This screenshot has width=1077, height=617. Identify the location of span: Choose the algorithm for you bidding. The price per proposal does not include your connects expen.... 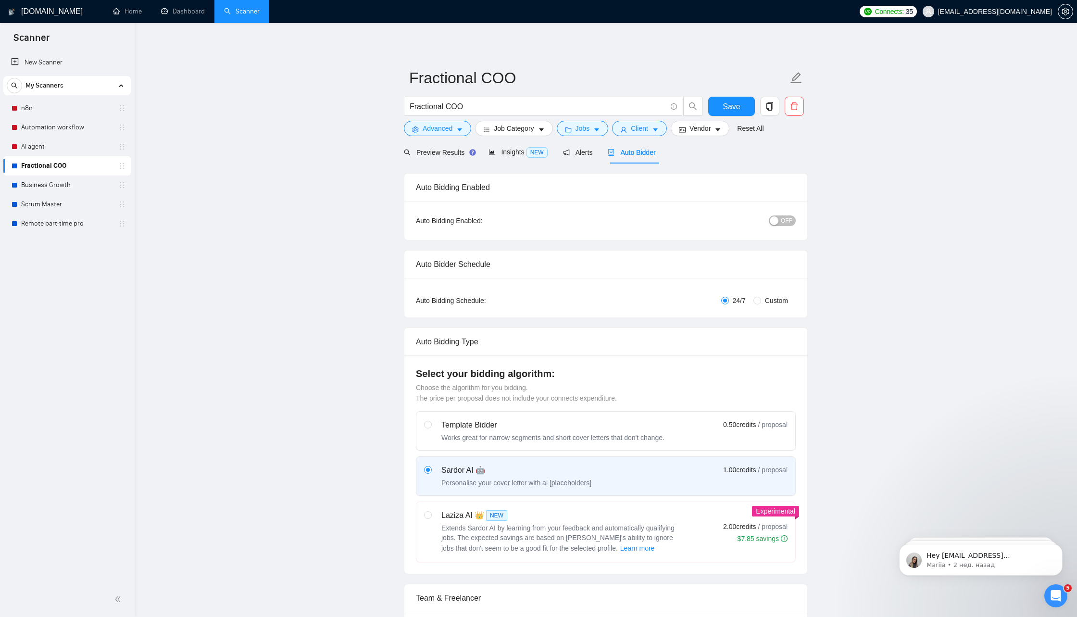
(516, 393).